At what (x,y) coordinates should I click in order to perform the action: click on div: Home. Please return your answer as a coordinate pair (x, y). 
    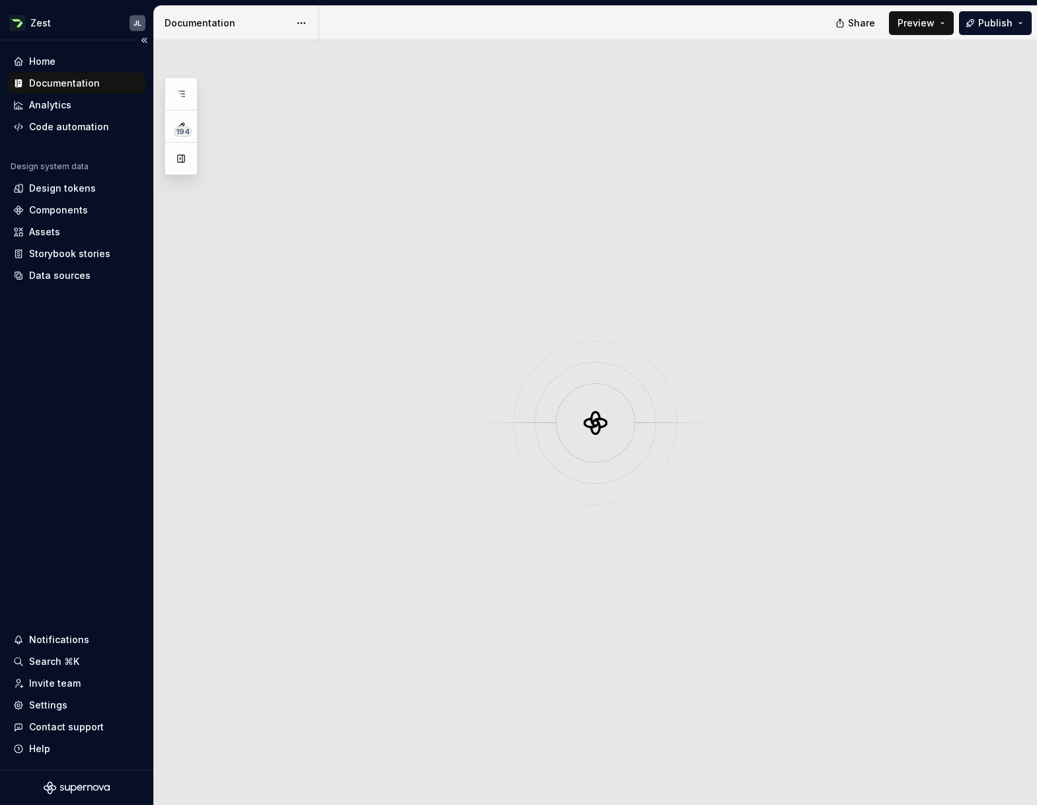
    Looking at the image, I should click on (42, 61).